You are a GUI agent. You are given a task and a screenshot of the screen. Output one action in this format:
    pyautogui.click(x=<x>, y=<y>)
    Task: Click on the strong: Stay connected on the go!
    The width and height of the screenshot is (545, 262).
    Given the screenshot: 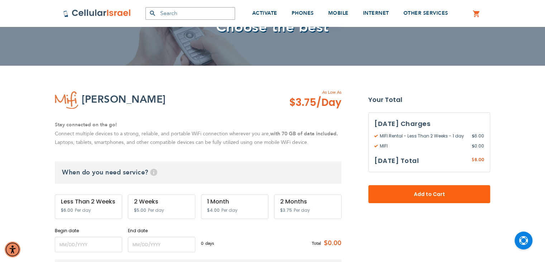 What is the action you would take?
    pyautogui.click(x=86, y=124)
    